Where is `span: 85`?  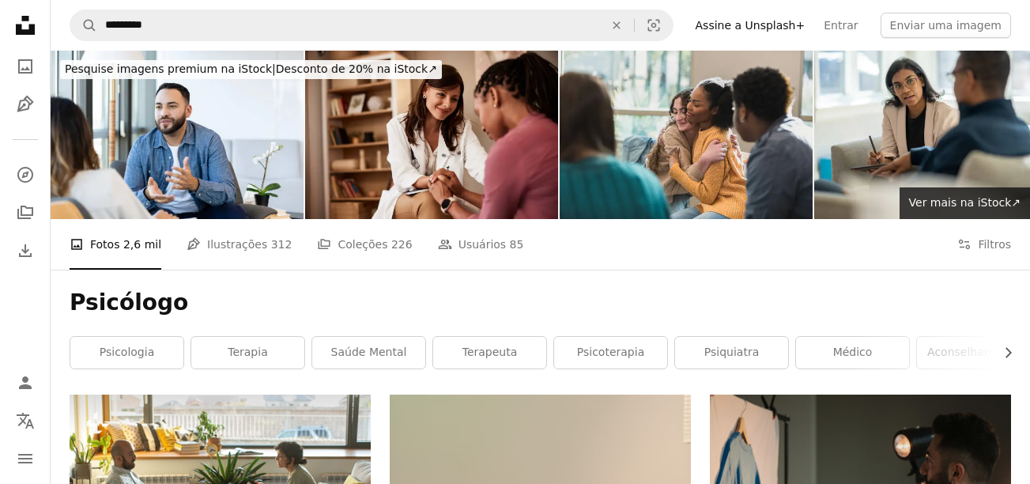
span: 85 is located at coordinates (517, 244).